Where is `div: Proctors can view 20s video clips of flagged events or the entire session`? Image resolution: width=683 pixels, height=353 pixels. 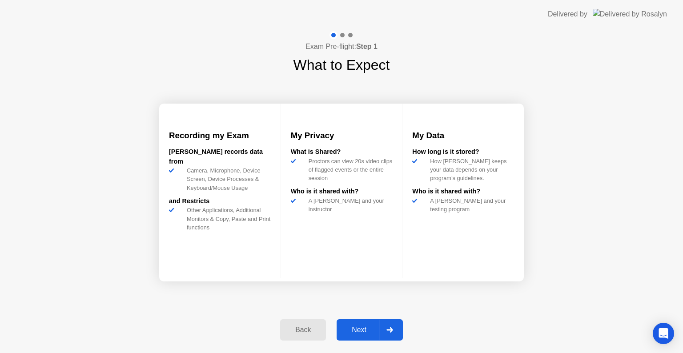 div: Proctors can view 20s video clips of flagged events or the entire session is located at coordinates (349, 170).